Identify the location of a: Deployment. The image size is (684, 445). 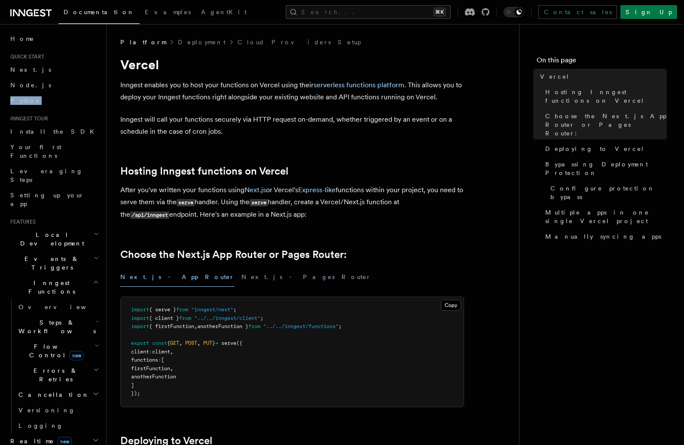
(201, 42).